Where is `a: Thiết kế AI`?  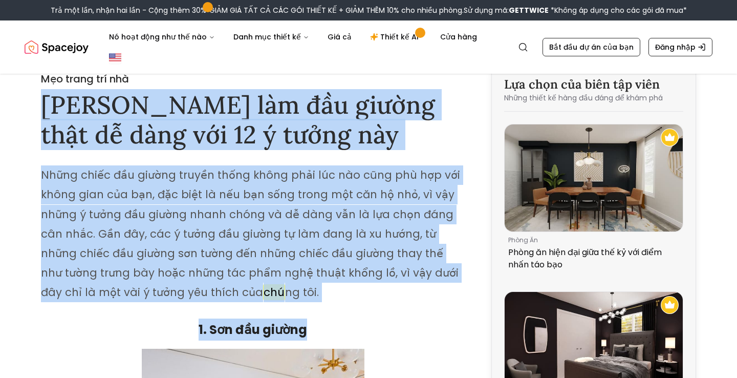 a: Thiết kế AI is located at coordinates (396, 37).